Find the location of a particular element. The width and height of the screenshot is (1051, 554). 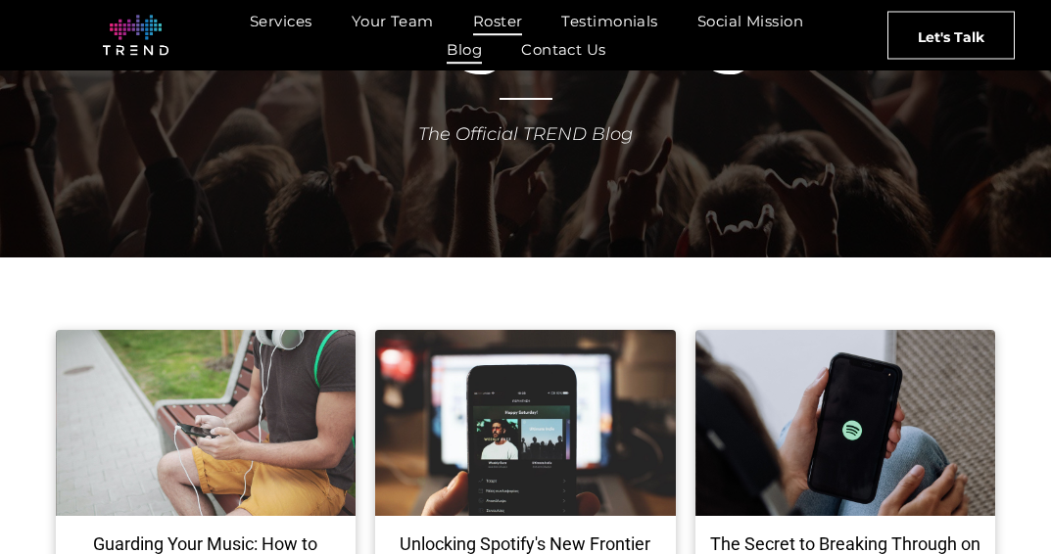

div: Chat Widget is located at coordinates (1002, 507).